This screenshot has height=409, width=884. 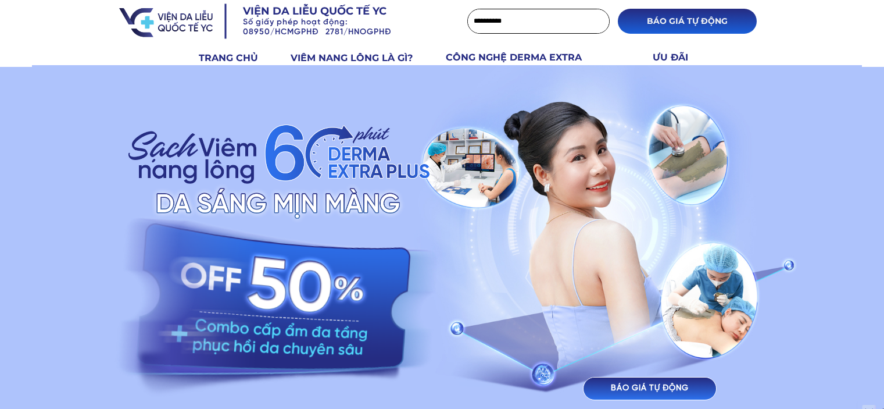 I want to click on h3: Số giấy phép hoạt động: 08950/HCMGPHĐ 2781/HNOGPHĐ, so click(x=341, y=28).